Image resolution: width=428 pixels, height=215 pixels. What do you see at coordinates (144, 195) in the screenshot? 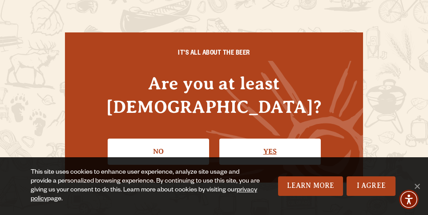
I see `a: privacy policy` at bounding box center [144, 195].